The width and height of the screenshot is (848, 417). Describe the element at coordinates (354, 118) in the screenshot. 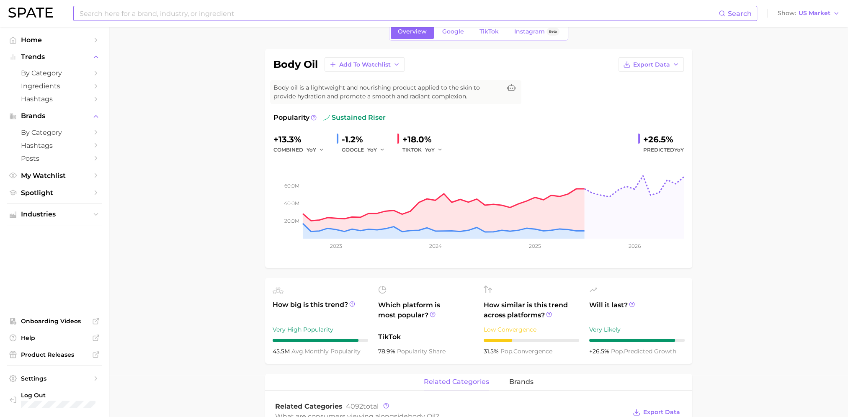

I see `span: sustained riser` at that location.